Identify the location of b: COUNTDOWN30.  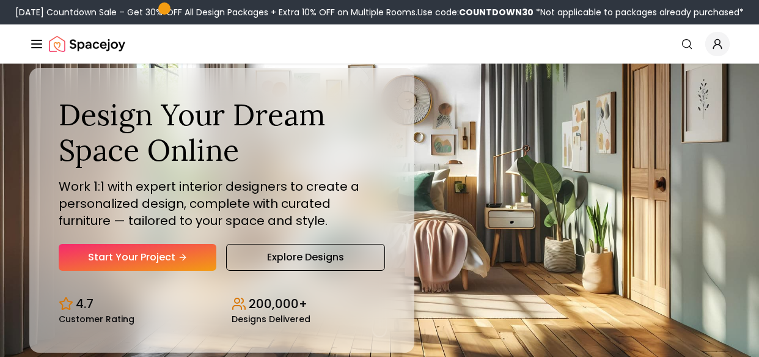
(496, 12).